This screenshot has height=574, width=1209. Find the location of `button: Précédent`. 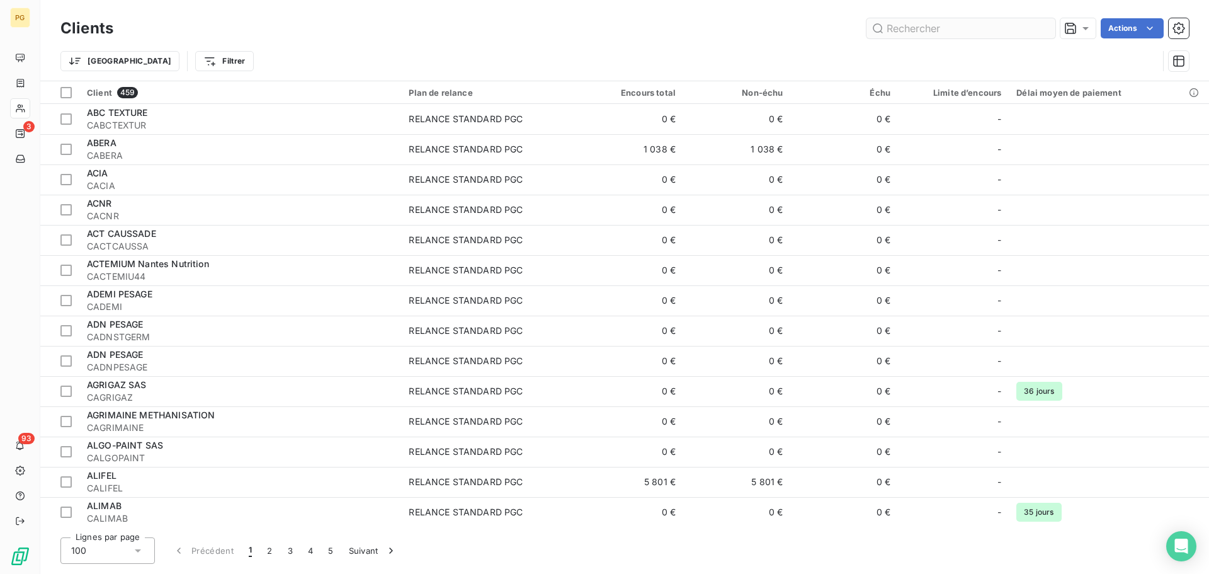

button: Précédent is located at coordinates (203, 550).